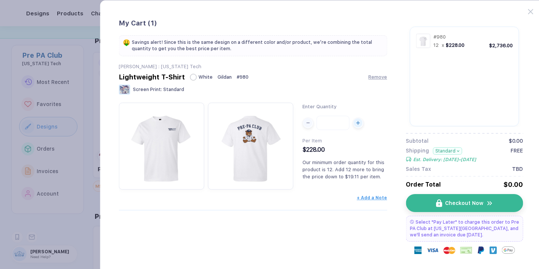 This screenshot has height=269, width=539. What do you see at coordinates (253, 23) in the screenshot?
I see `div: My Cart ( 1 )` at bounding box center [253, 23].